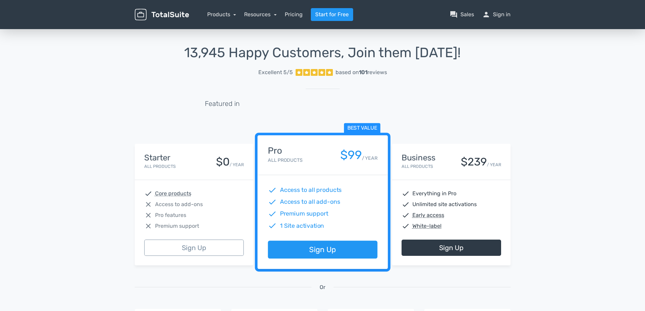 The width and height of the screenshot is (645, 311). I want to click on div: $239, so click(474, 162).